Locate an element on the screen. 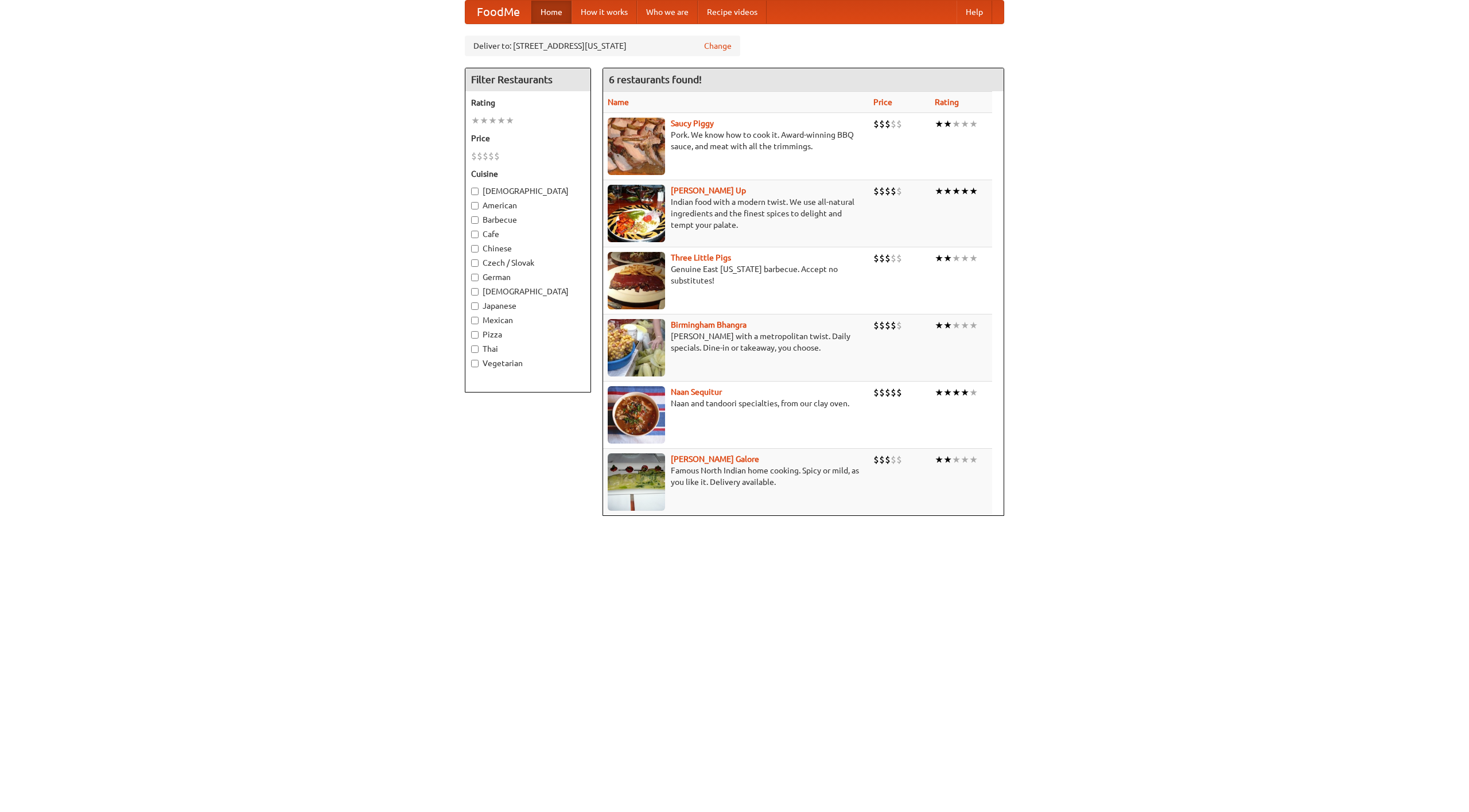  b: Naan Sequitur is located at coordinates (696, 392).